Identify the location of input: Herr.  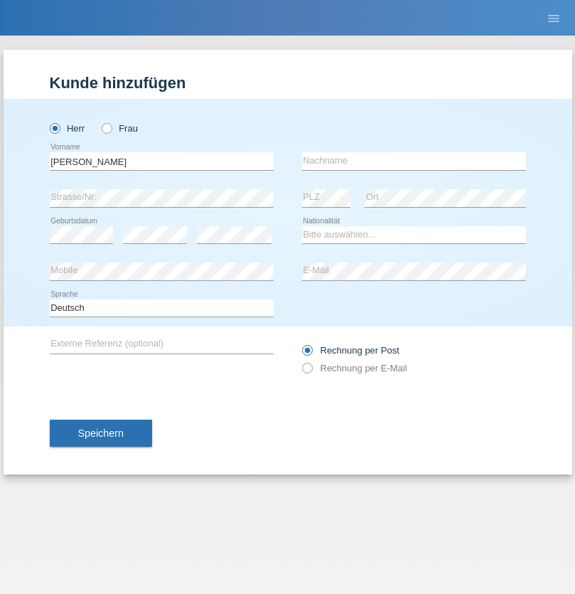
(54, 127).